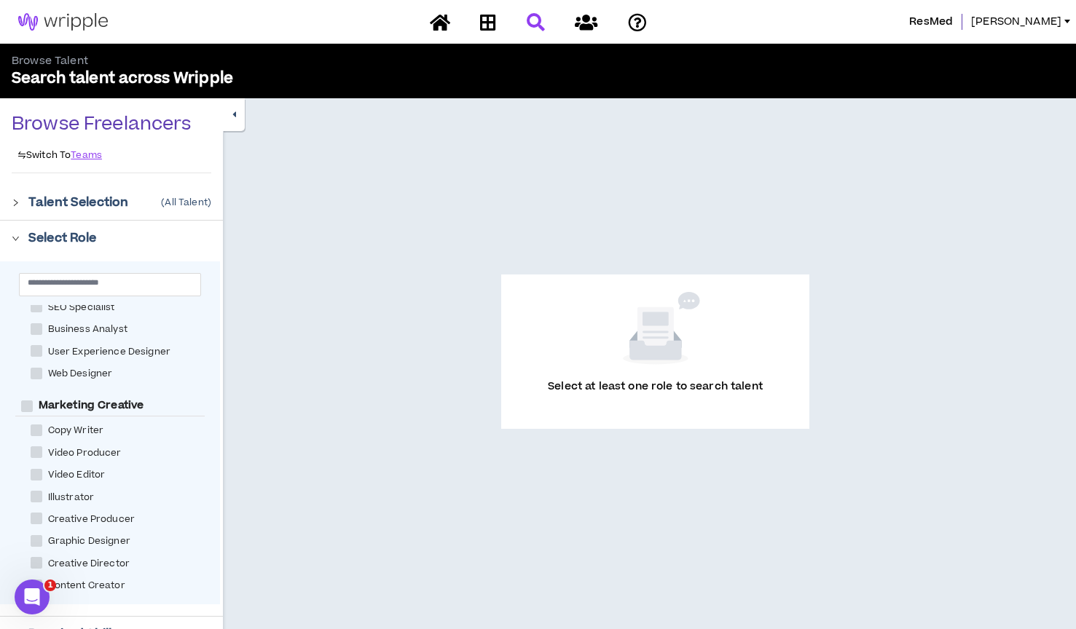  Describe the element at coordinates (109, 352) in the screenshot. I see `span: User Experience Designer` at that location.